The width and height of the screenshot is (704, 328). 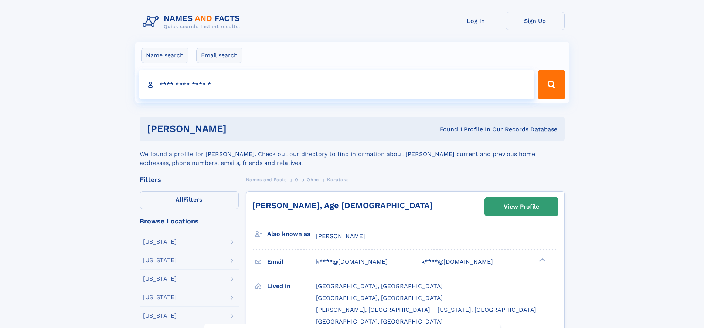 What do you see at coordinates (165, 55) in the screenshot?
I see `label: Name search` at bounding box center [165, 55].